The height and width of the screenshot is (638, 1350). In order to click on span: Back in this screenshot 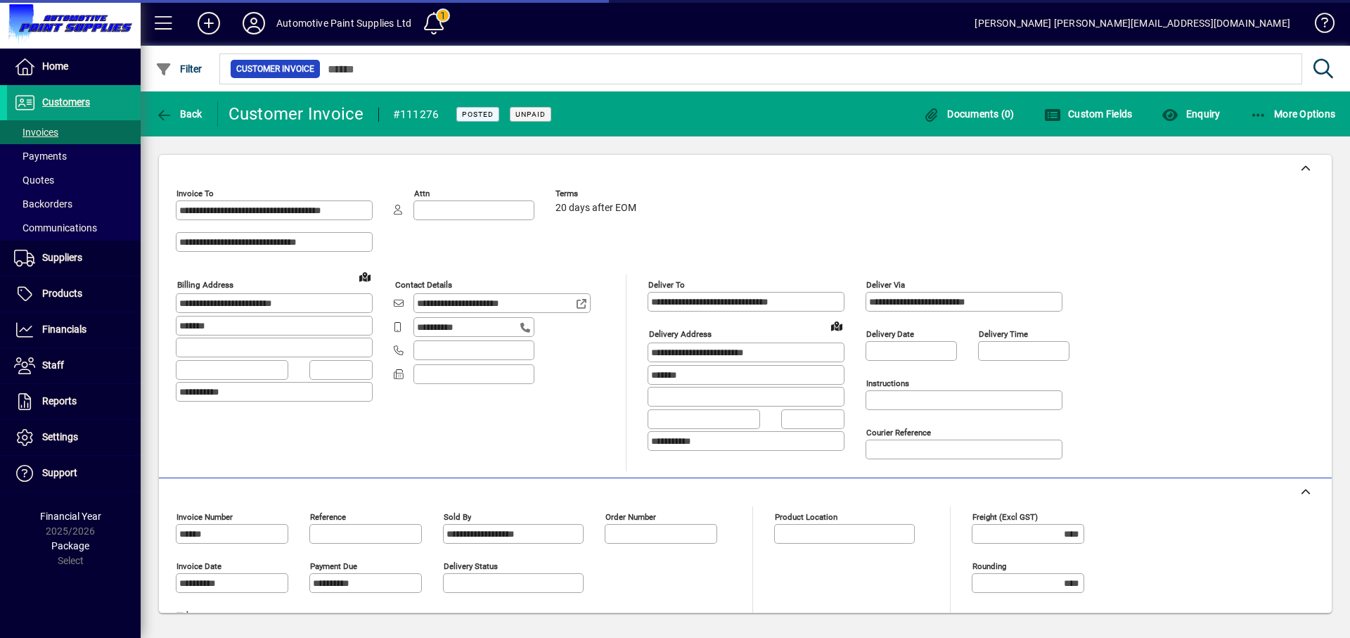, I will do `click(179, 114)`.